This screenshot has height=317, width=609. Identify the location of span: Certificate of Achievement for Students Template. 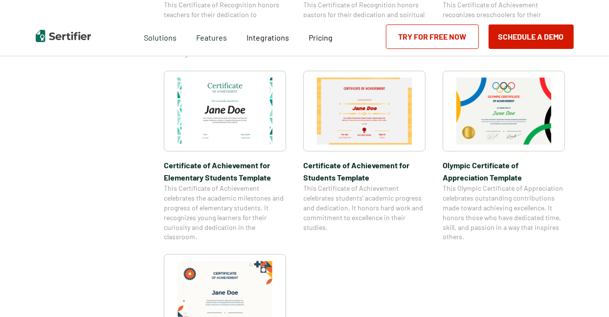
(364, 171).